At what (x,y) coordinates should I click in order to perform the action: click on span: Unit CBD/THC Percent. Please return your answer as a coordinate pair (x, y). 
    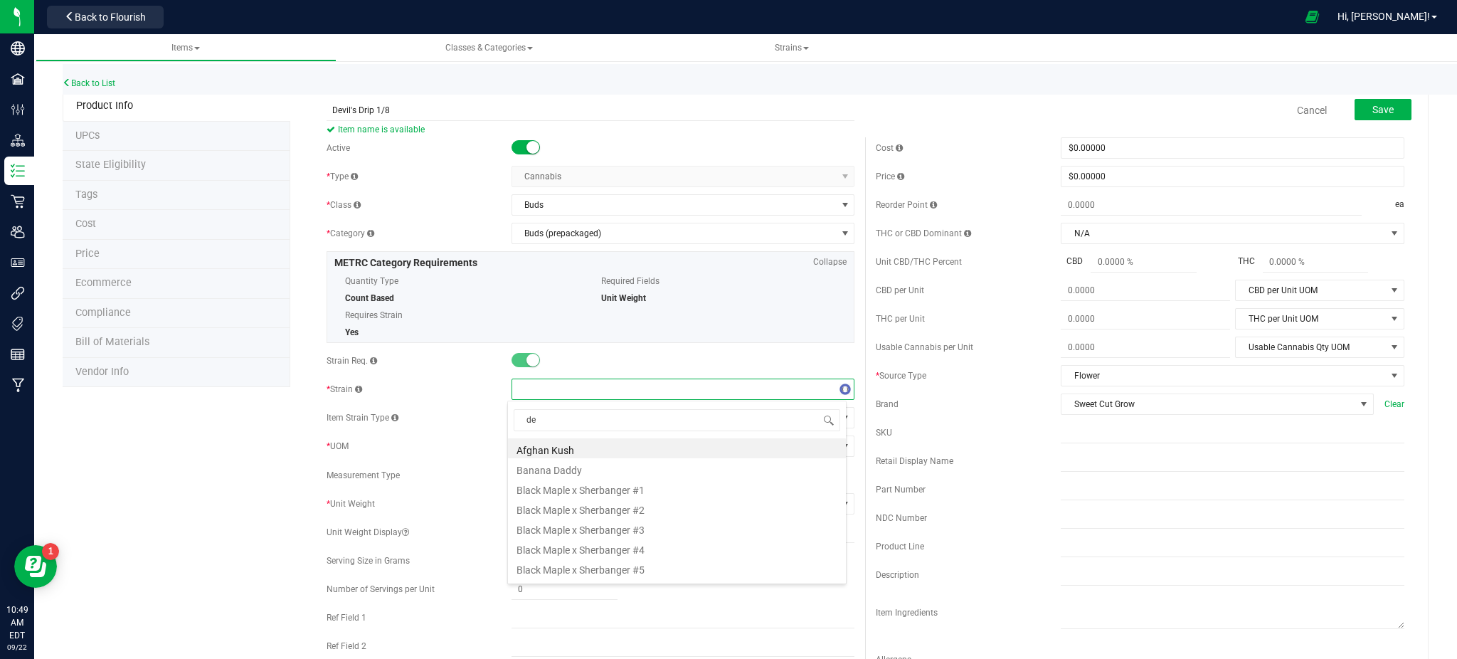
    Looking at the image, I should click on (918, 262).